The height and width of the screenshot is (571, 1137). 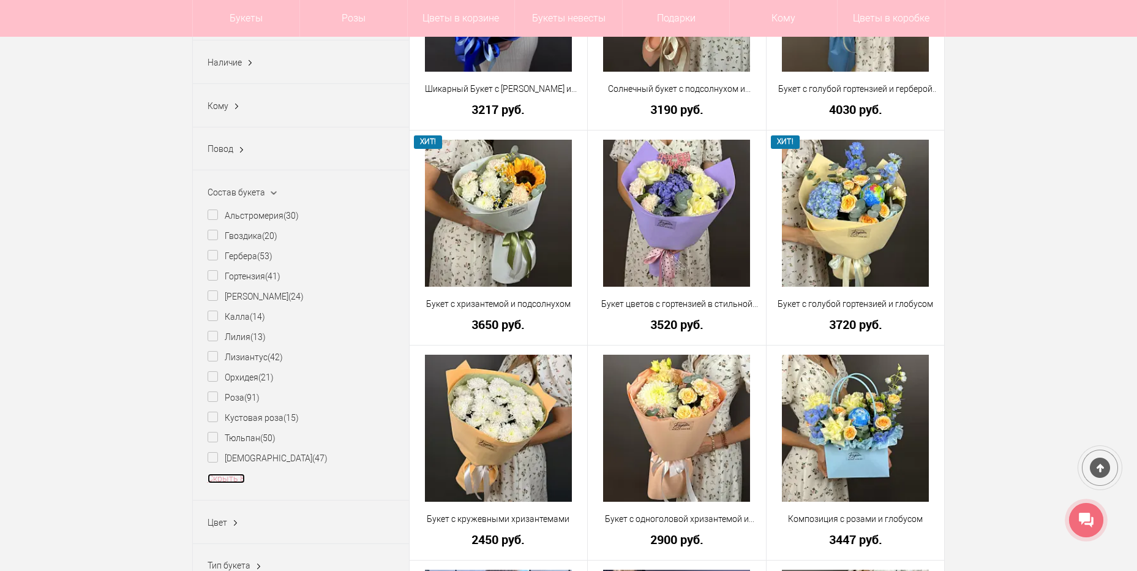 What do you see at coordinates (855, 304) in the screenshot?
I see `span: Букет с голубой гортензией и глобусом` at bounding box center [855, 304].